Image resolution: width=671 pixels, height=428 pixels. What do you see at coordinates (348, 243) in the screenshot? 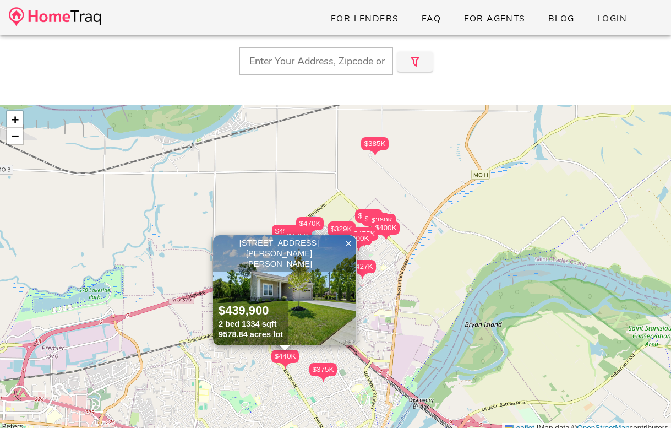
I see `a: Close popup` at bounding box center [348, 243].